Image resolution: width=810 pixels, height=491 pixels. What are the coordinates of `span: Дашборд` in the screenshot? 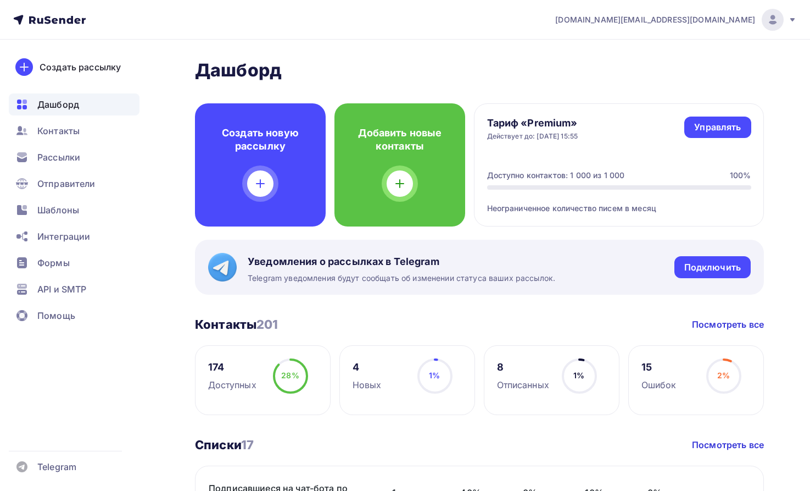 It's located at (58, 104).